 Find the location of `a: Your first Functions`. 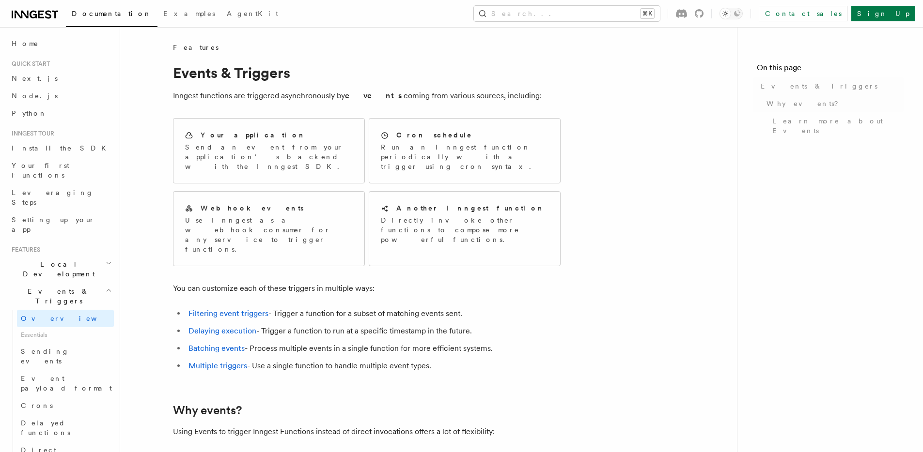

a: Your first Functions is located at coordinates (61, 170).